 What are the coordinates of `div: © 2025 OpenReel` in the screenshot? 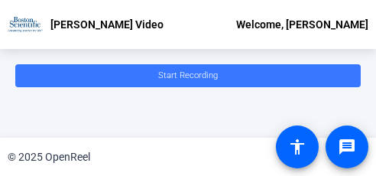 It's located at (49, 157).